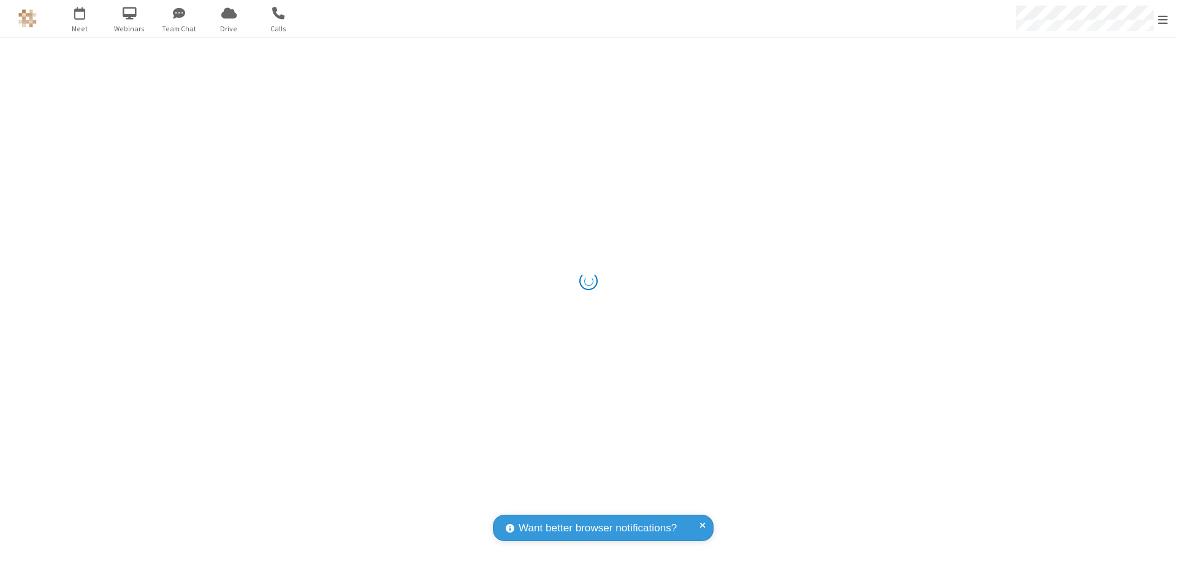  Describe the element at coordinates (129, 29) in the screenshot. I see `span: Webinars` at that location.